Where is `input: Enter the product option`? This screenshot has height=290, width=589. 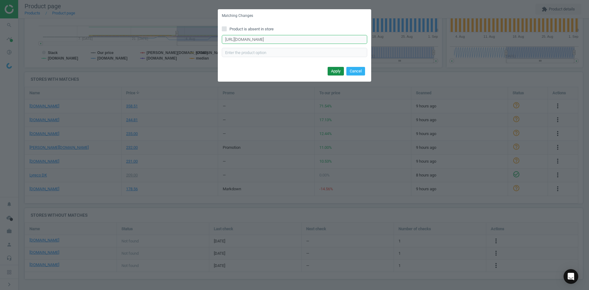
input: Enter the product option is located at coordinates (294, 52).